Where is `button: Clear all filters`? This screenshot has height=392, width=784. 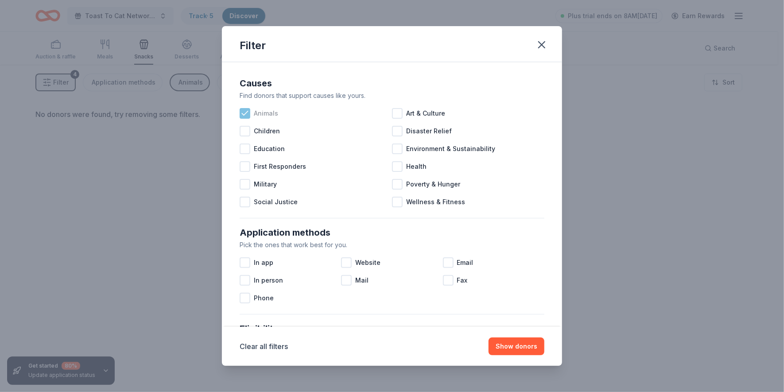
button: Clear all filters is located at coordinates (264, 346).